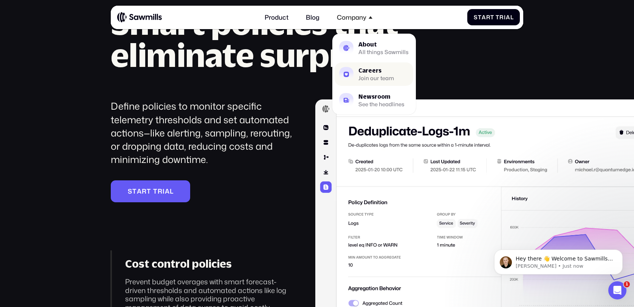  I want to click on a: NewsroomSee the headlines, so click(374, 100).